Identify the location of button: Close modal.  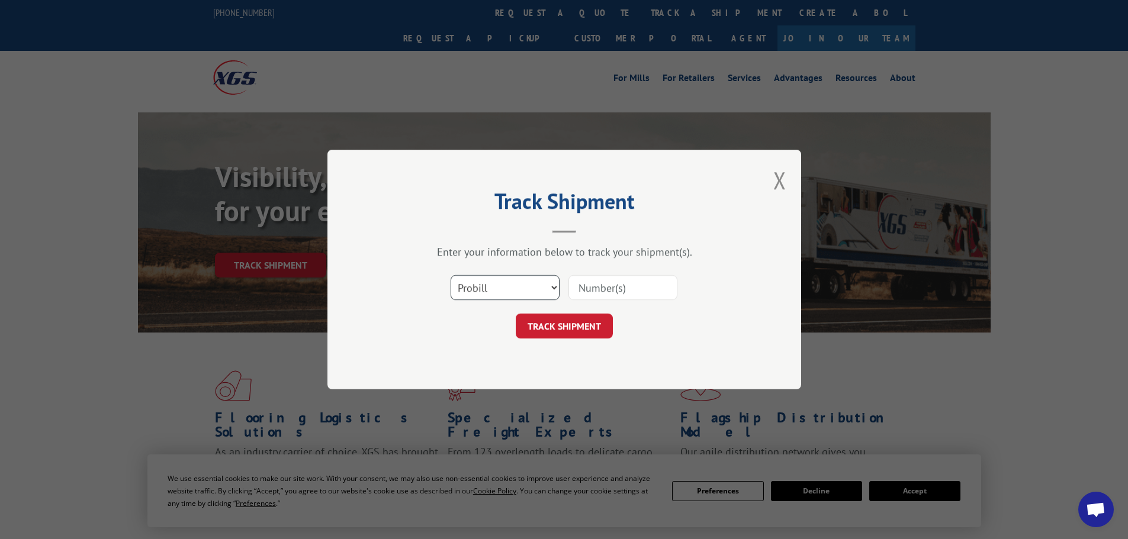
(780, 180).